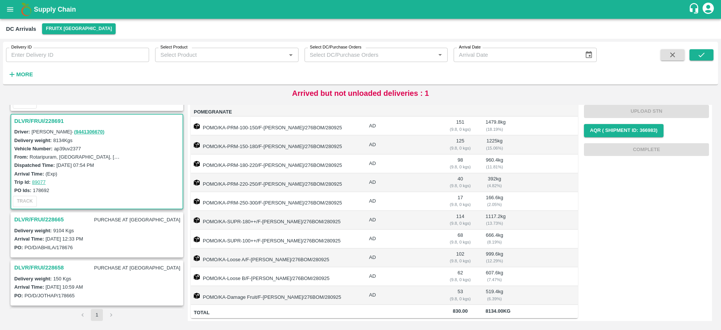  What do you see at coordinates (21, 47) in the screenshot?
I see `label: Delivery ID` at bounding box center [21, 47].